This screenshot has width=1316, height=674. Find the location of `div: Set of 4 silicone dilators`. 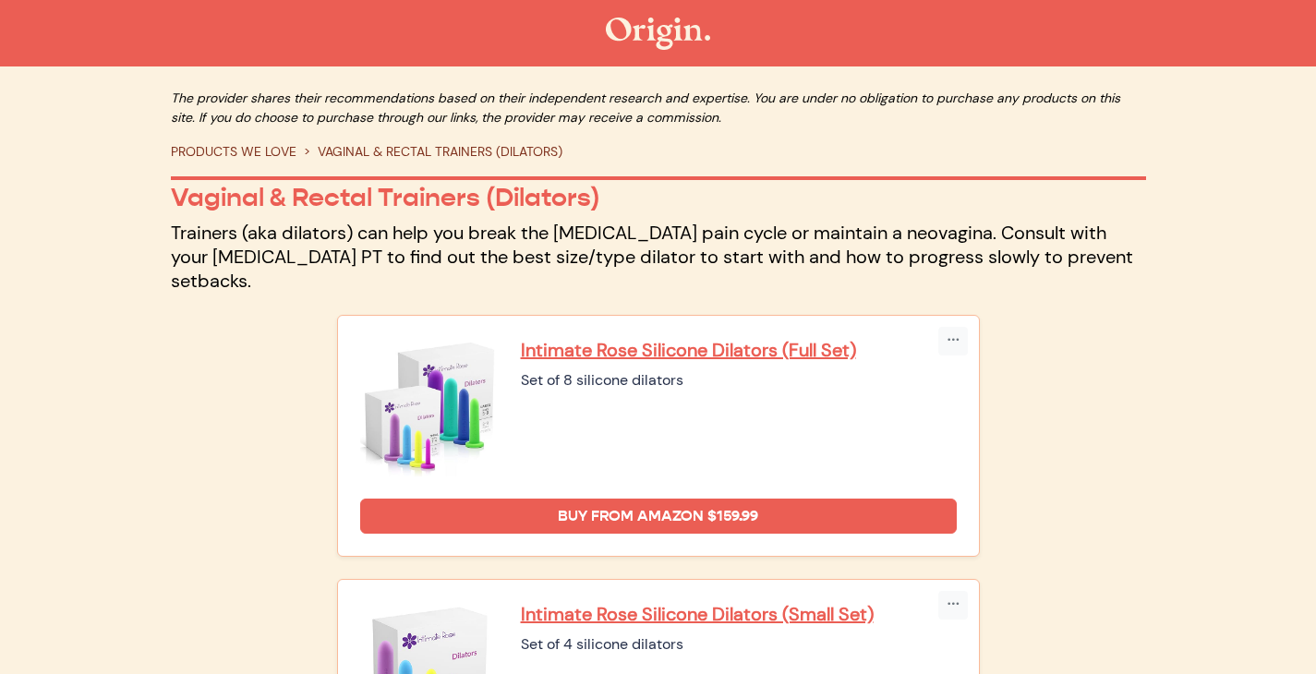

div: Set of 4 silicone dilators is located at coordinates (739, 645).